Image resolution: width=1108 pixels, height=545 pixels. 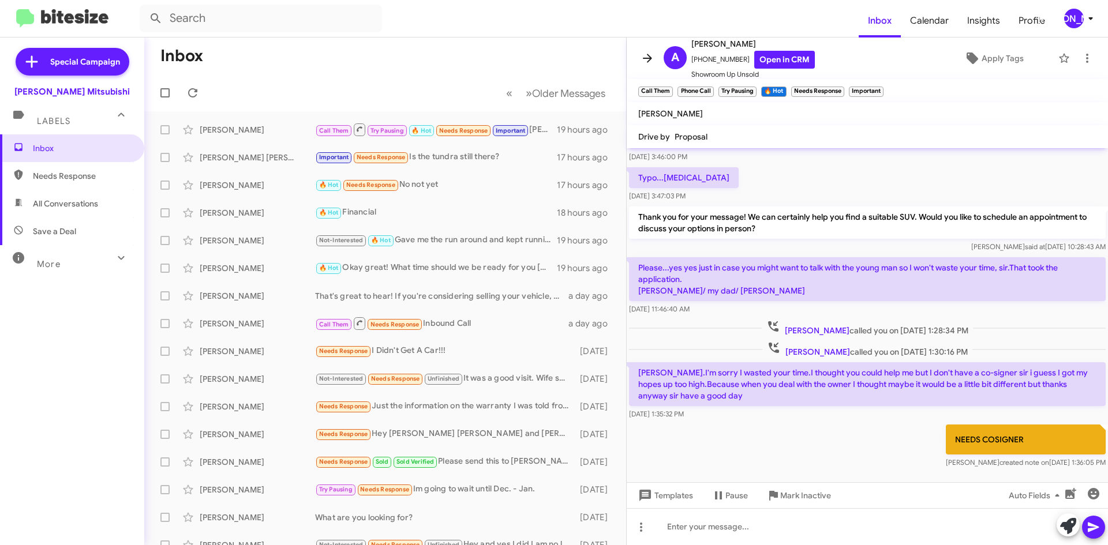 I want to click on small: 🔥 Hot, so click(x=773, y=92).